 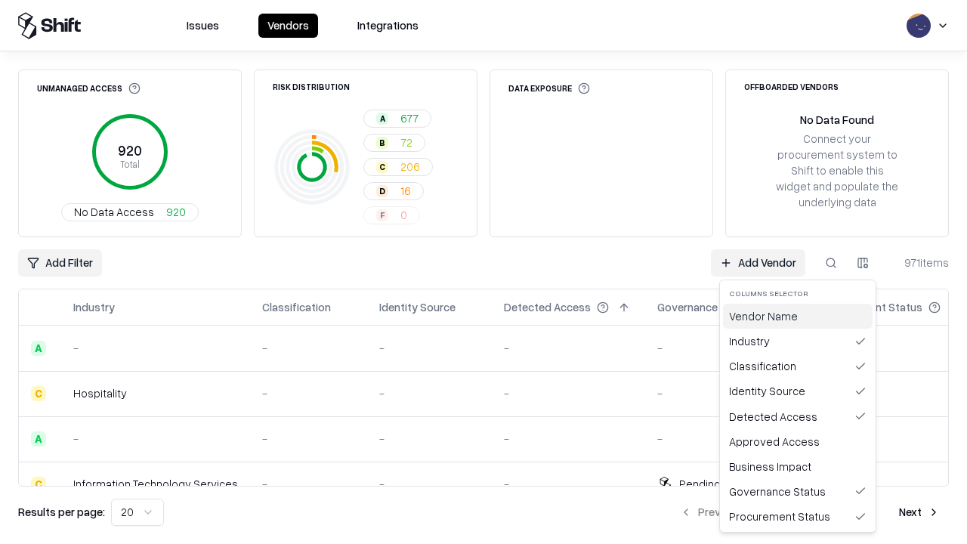 I want to click on div: Identity Source, so click(x=798, y=391).